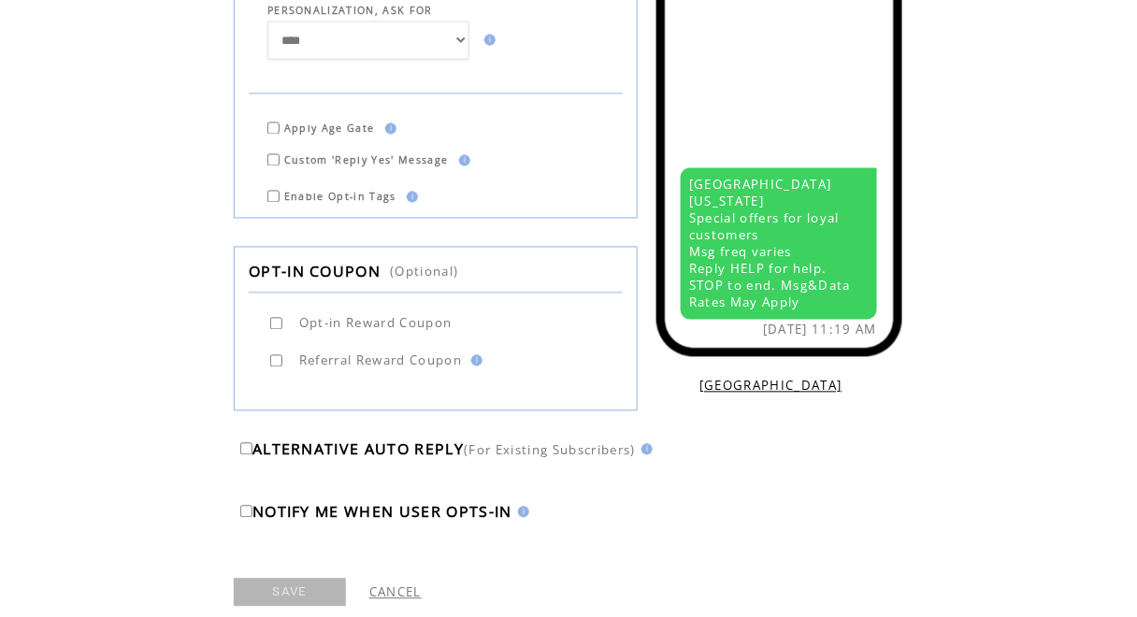 Image resolution: width=1137 pixels, height=617 pixels. What do you see at coordinates (550, 451) in the screenshot?
I see `span: (For Existing Subscribers)` at bounding box center [550, 451].